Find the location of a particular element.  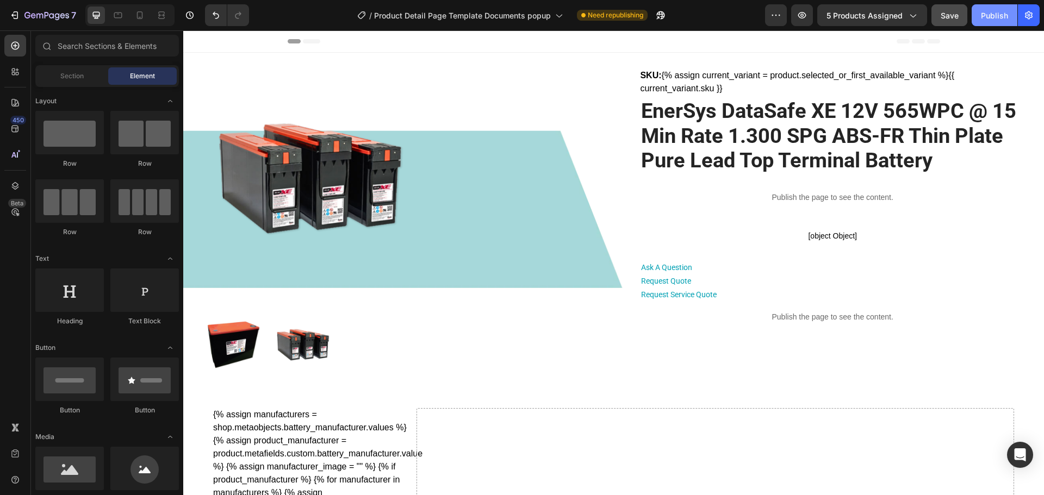

div: Heading is located at coordinates (70, 321).